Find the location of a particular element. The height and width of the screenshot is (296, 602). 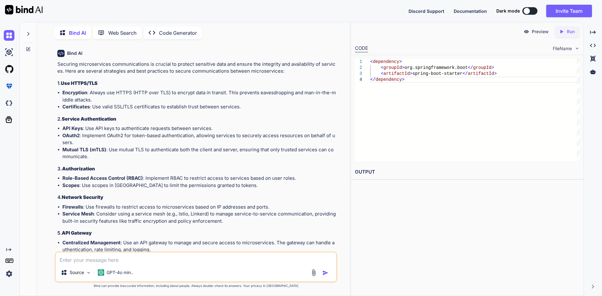

h2: OUTPUT is located at coordinates (467, 172).